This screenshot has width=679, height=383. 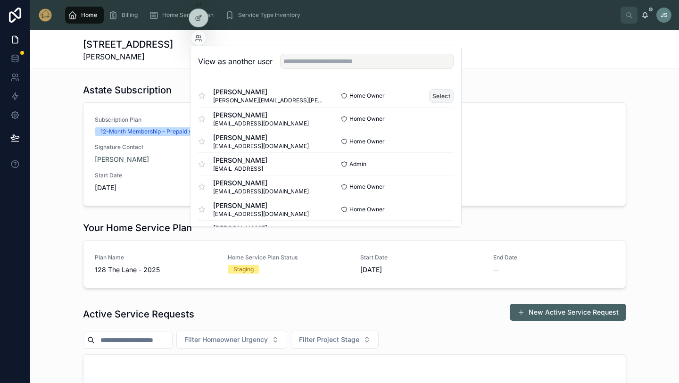 I want to click on a: New Active Service Request, so click(x=568, y=312).